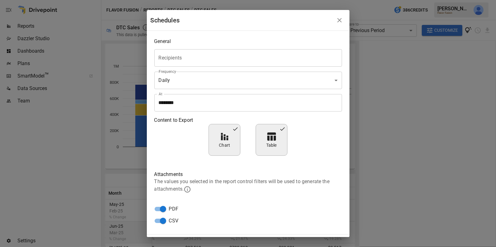  I want to click on p: Chart, so click(225, 145).